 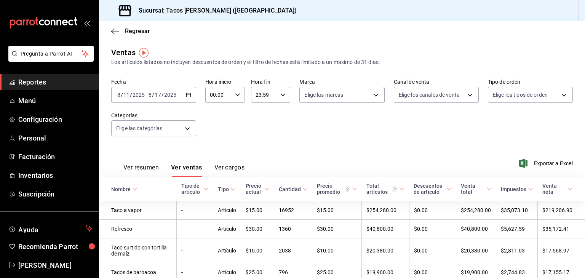 What do you see at coordinates (342, 82) in the screenshot?
I see `label: Marca` at bounding box center [342, 82].